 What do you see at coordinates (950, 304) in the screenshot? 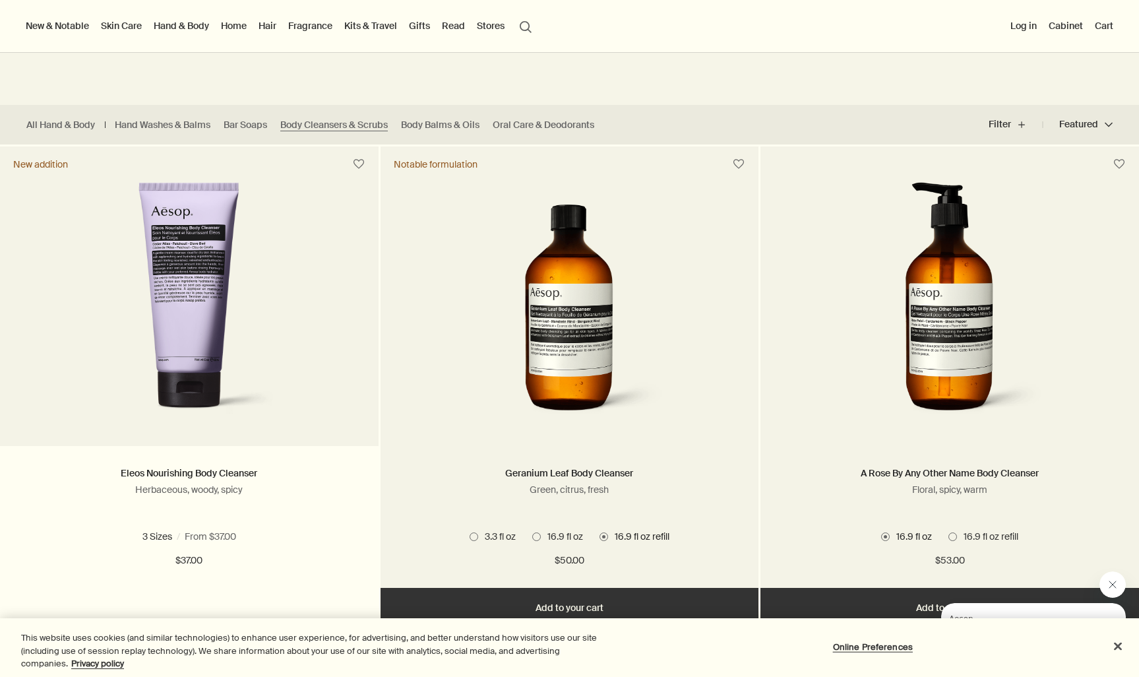
I see `img: A Rose By Any Other Name Body Cleanser with pump` at bounding box center [950, 304].